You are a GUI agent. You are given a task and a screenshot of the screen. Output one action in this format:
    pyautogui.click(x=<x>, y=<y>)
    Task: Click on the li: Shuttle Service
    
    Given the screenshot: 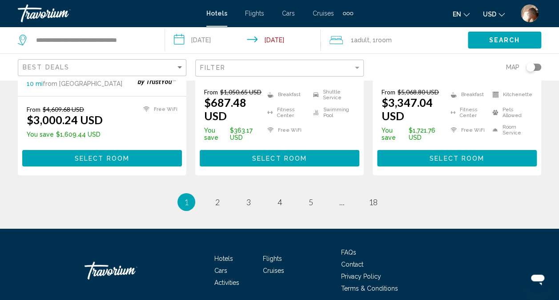 What is the action you would take?
    pyautogui.click(x=332, y=95)
    